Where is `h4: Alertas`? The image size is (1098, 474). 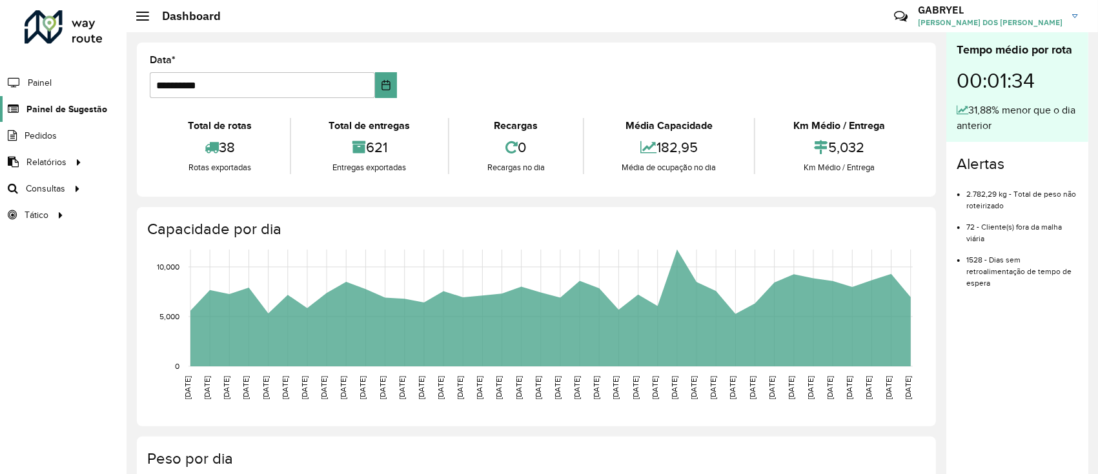
h4: Alertas is located at coordinates (1017, 164).